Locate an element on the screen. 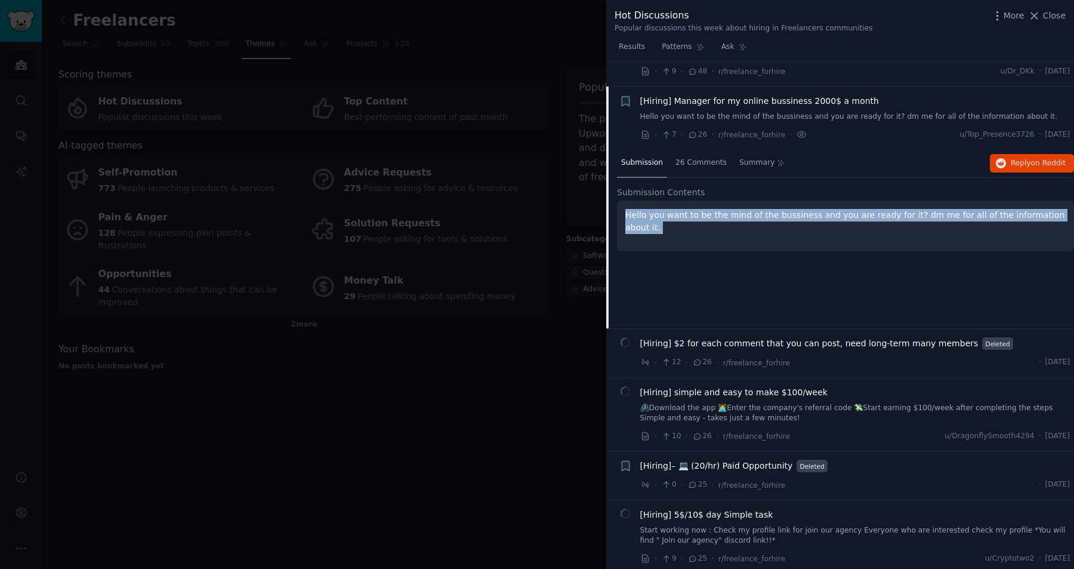 The width and height of the screenshot is (1074, 569). span: [Hiring] simple and easy to make $100/week is located at coordinates (734, 392).